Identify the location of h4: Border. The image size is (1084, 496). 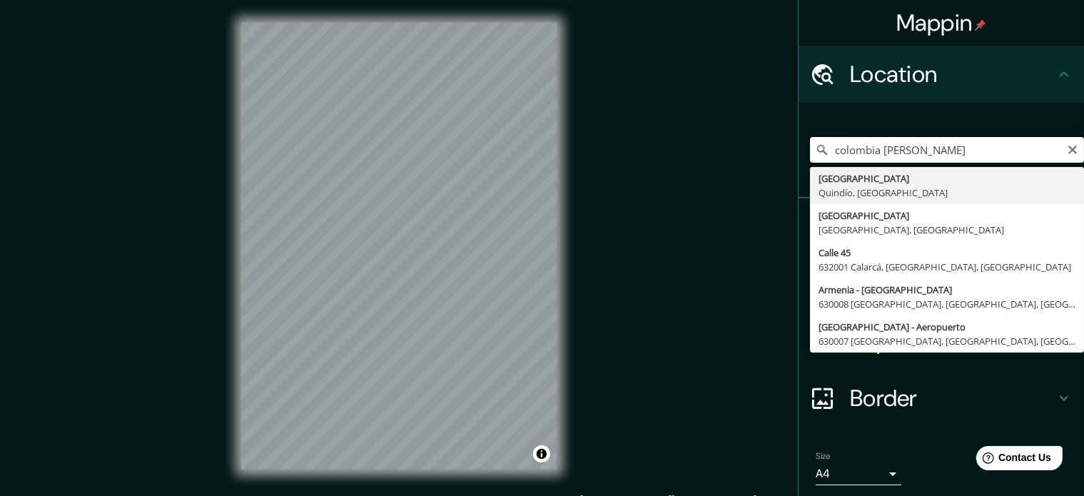
(953, 398).